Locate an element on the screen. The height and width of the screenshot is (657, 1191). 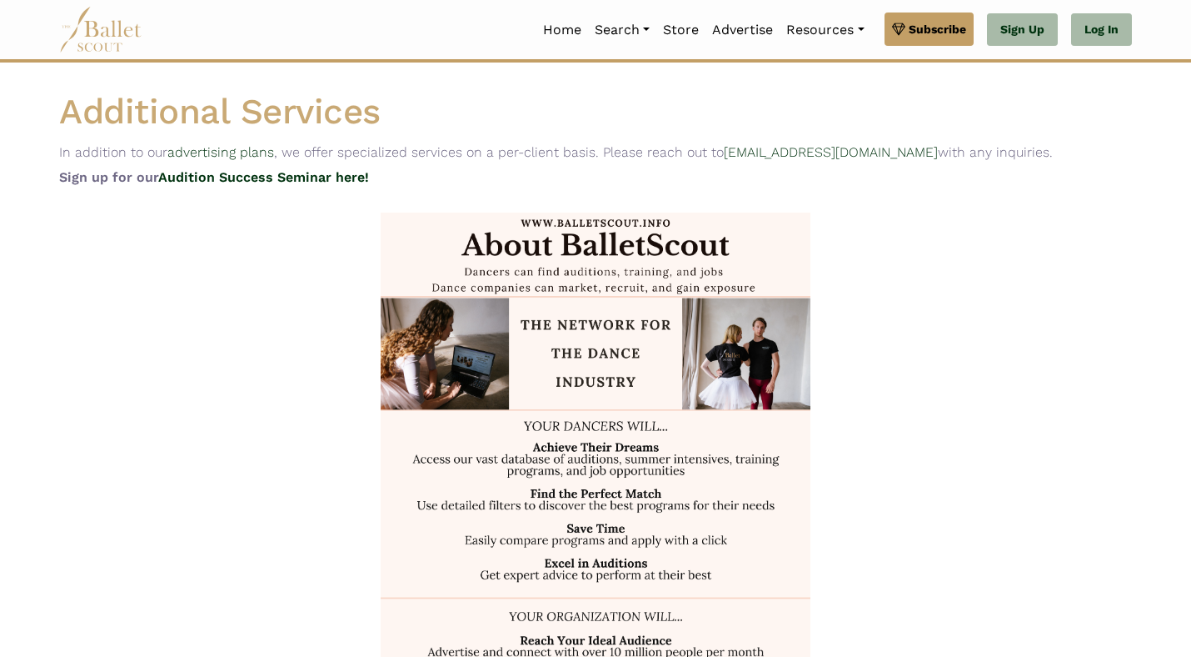
a: Audition Success Seminar here! is located at coordinates (263, 177).